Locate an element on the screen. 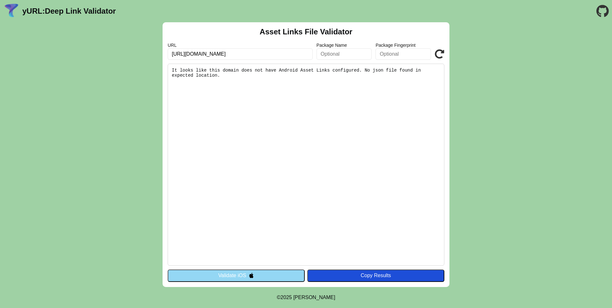 Image resolution: width=612 pixels, height=308 pixels. h2: Asset Links File Validator is located at coordinates (306, 32).